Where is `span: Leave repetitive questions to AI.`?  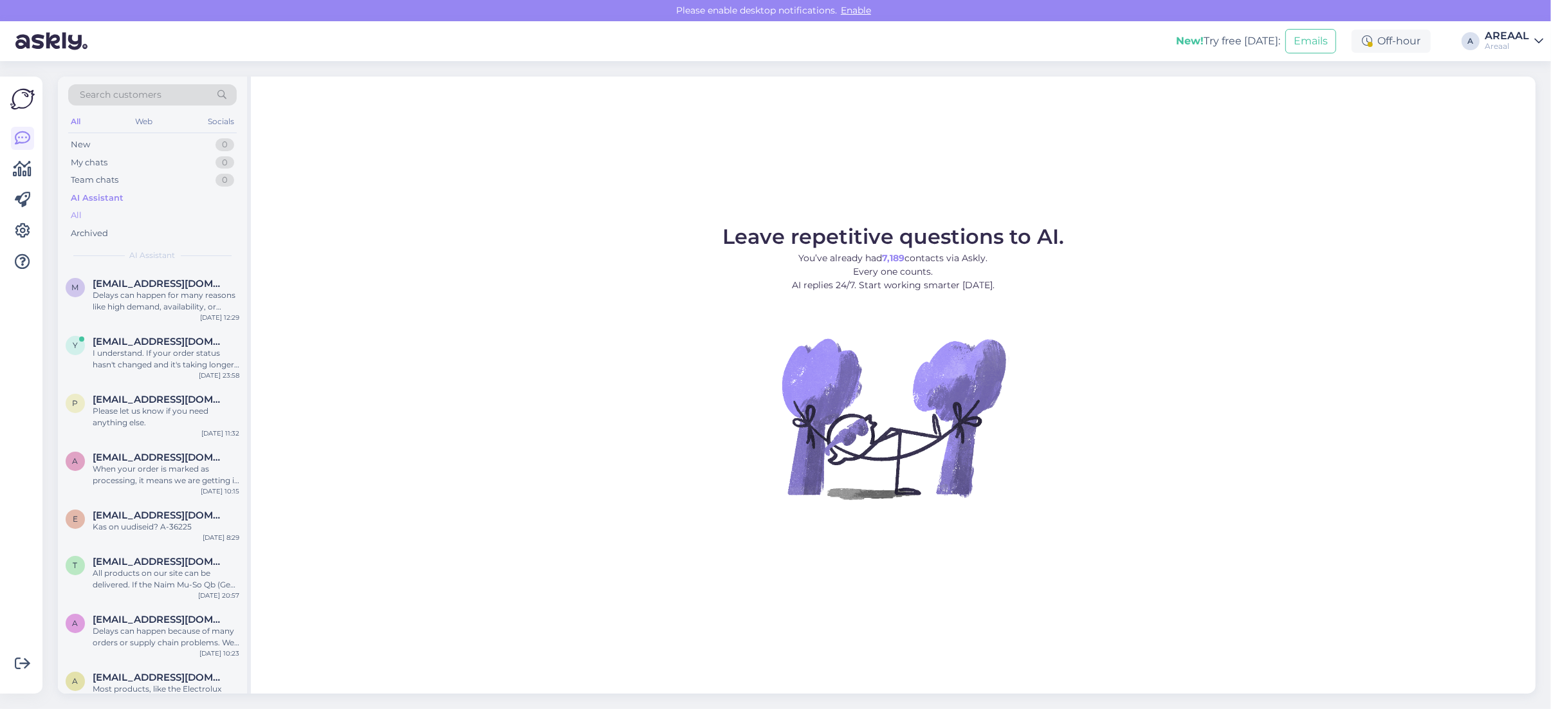 span: Leave repetitive questions to AI. is located at coordinates (893, 236).